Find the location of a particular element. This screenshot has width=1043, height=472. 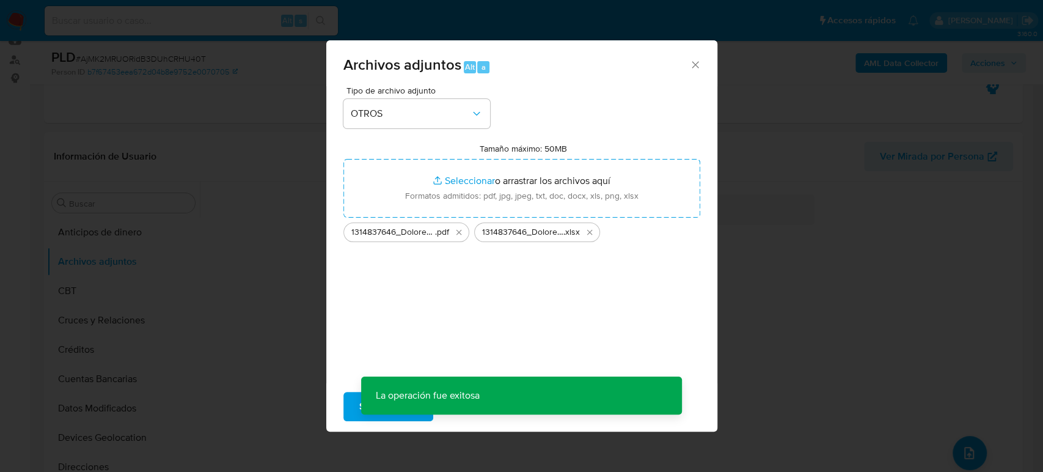

span: Tipo de archivo adjunto is located at coordinates (420, 90).